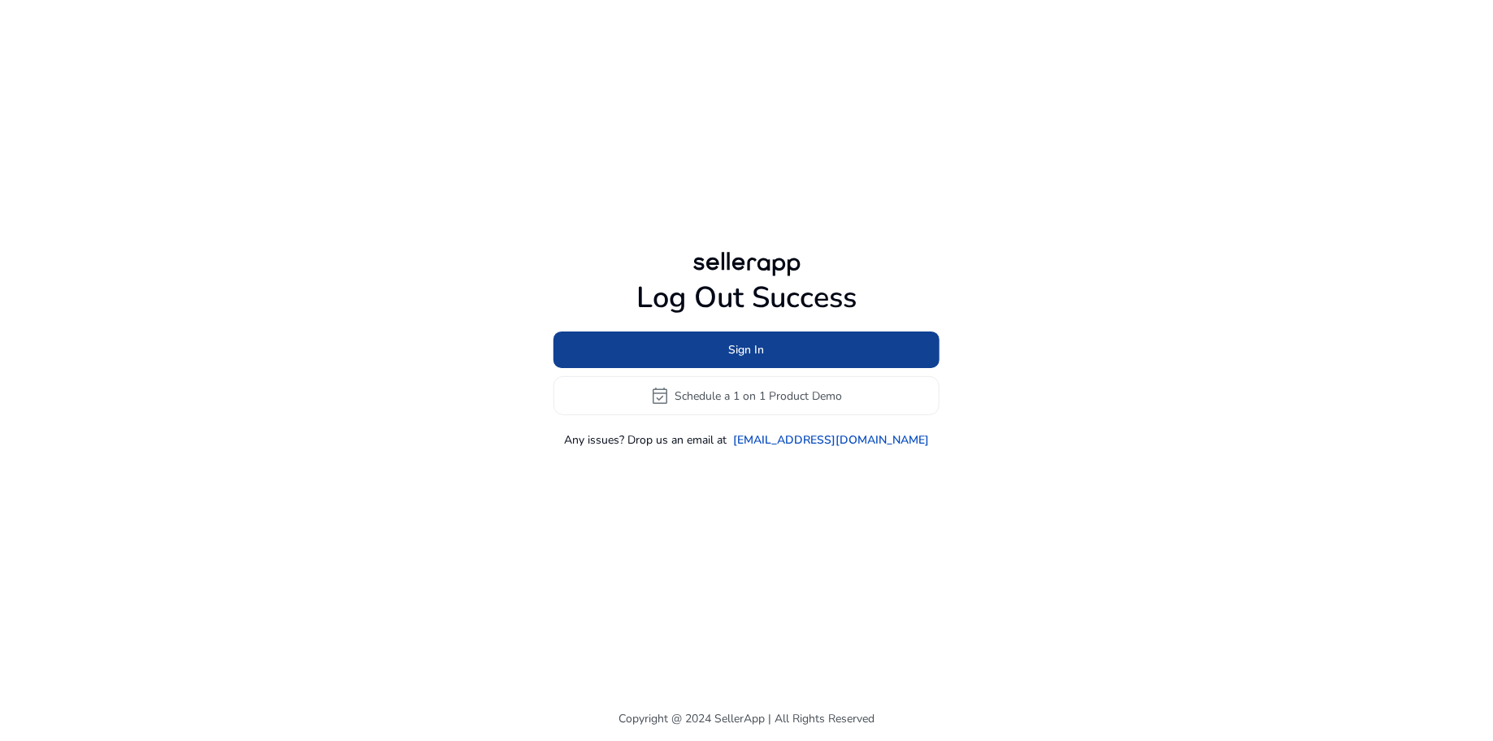  What do you see at coordinates (746, 349) in the screenshot?
I see `button: Sign In` at bounding box center [746, 349].